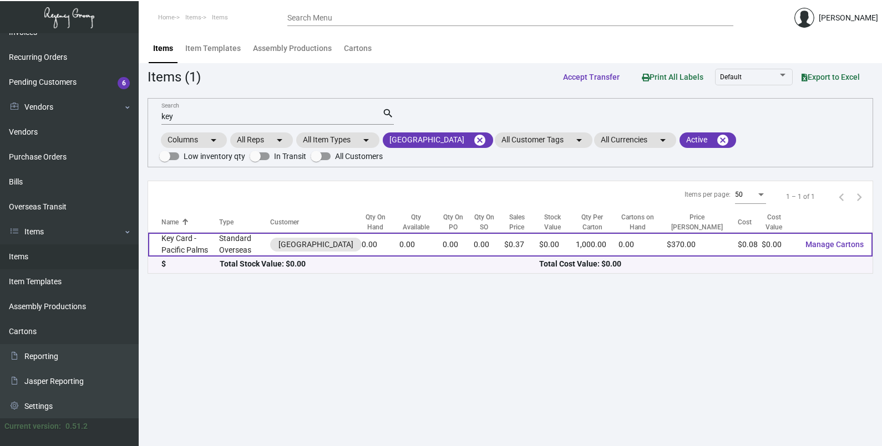 Image resolution: width=882 pixels, height=446 pixels. I want to click on span: Export to Excel, so click(830, 77).